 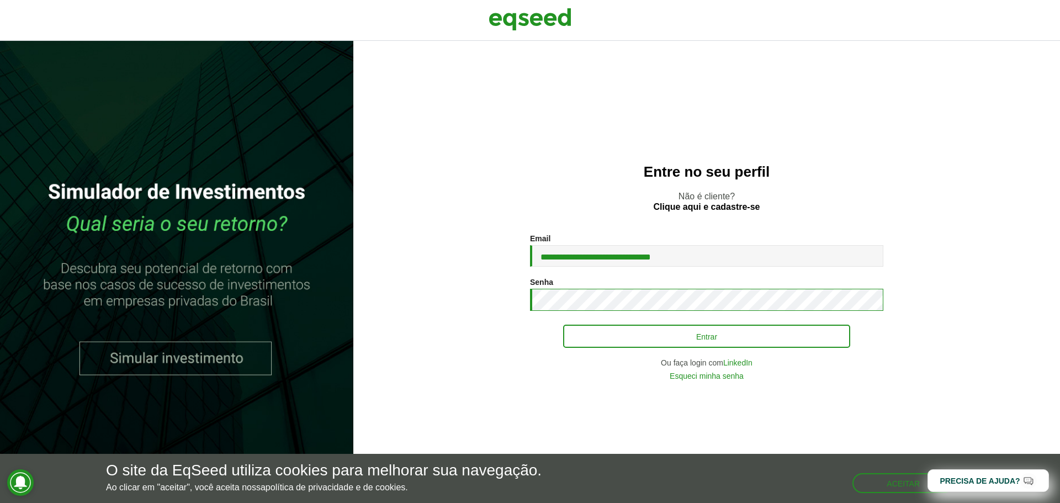 What do you see at coordinates (336, 488) in the screenshot?
I see `a: política de privacidade e de cookies` at bounding box center [336, 488].